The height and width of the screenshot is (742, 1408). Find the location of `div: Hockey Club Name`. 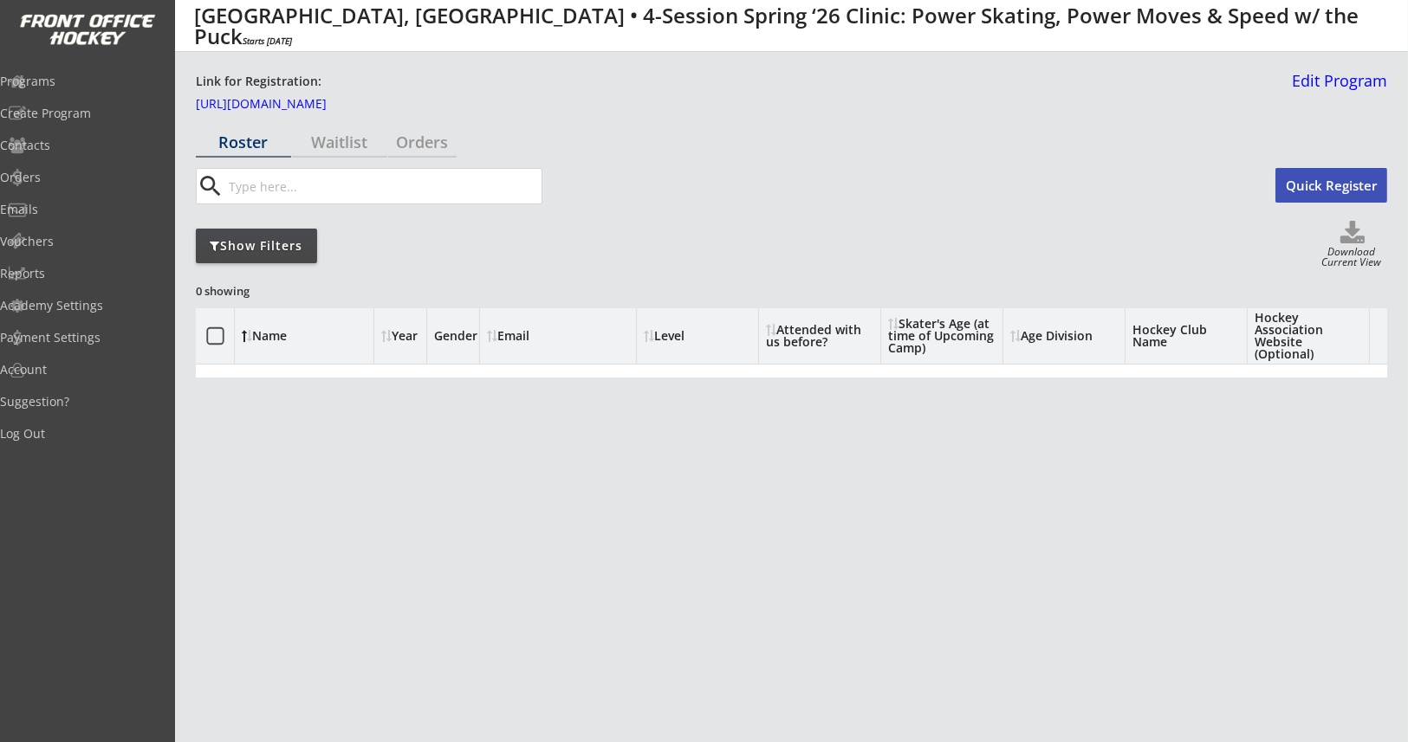

div: Hockey Club Name is located at coordinates (1186, 336).